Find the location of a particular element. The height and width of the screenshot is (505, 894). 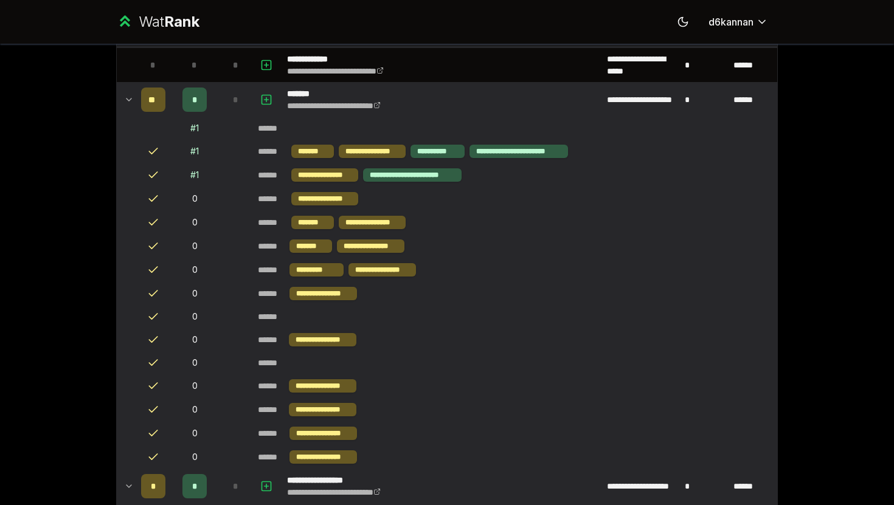

a: WatRank is located at coordinates (158, 22).